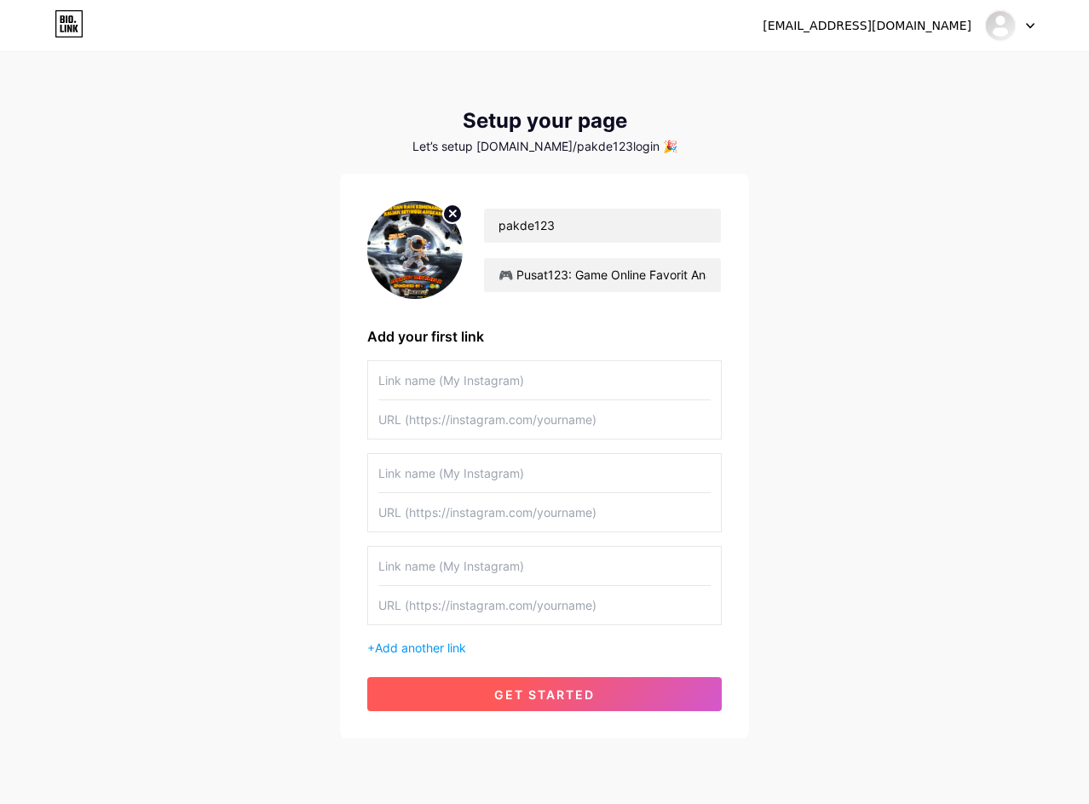 The image size is (1089, 804). I want to click on div: Setup your page, so click(544, 121).